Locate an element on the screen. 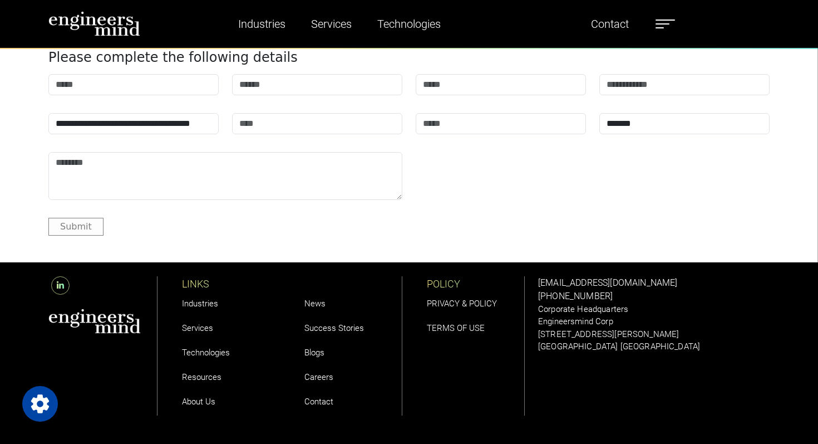 This screenshot has height=444, width=818. a: LinkedIn is located at coordinates (60, 285).